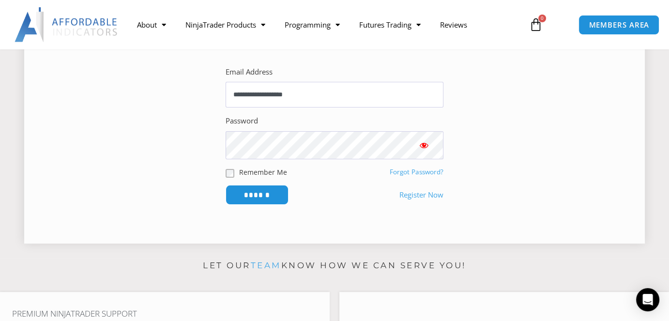  What do you see at coordinates (151, 25) in the screenshot?
I see `a: About` at bounding box center [151, 25].